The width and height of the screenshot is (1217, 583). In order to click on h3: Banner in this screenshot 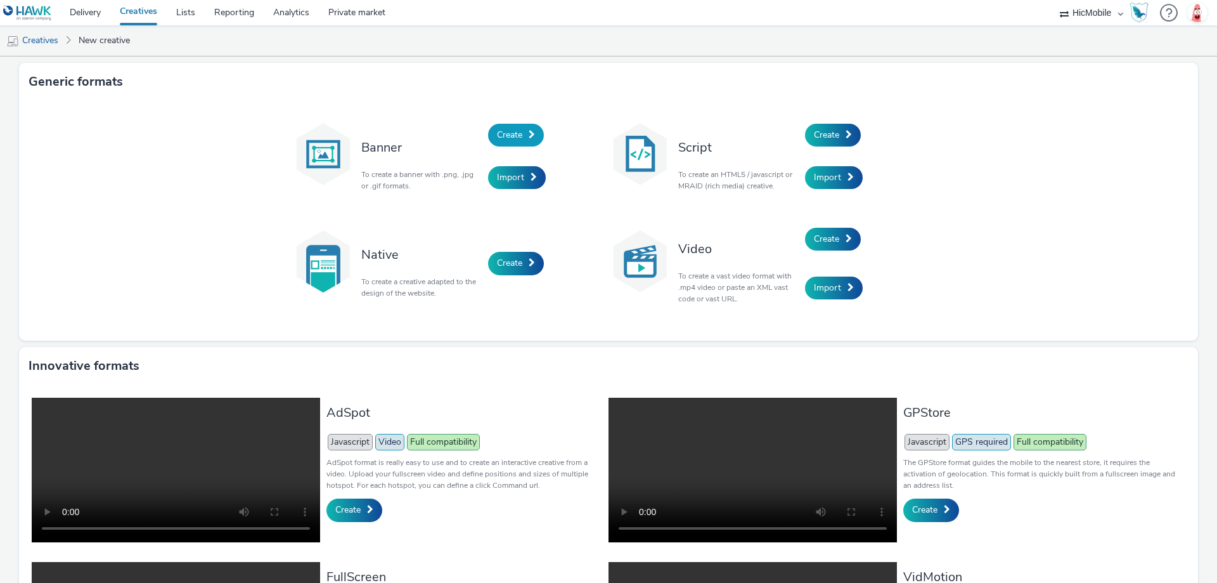, I will do `click(422, 147)`.